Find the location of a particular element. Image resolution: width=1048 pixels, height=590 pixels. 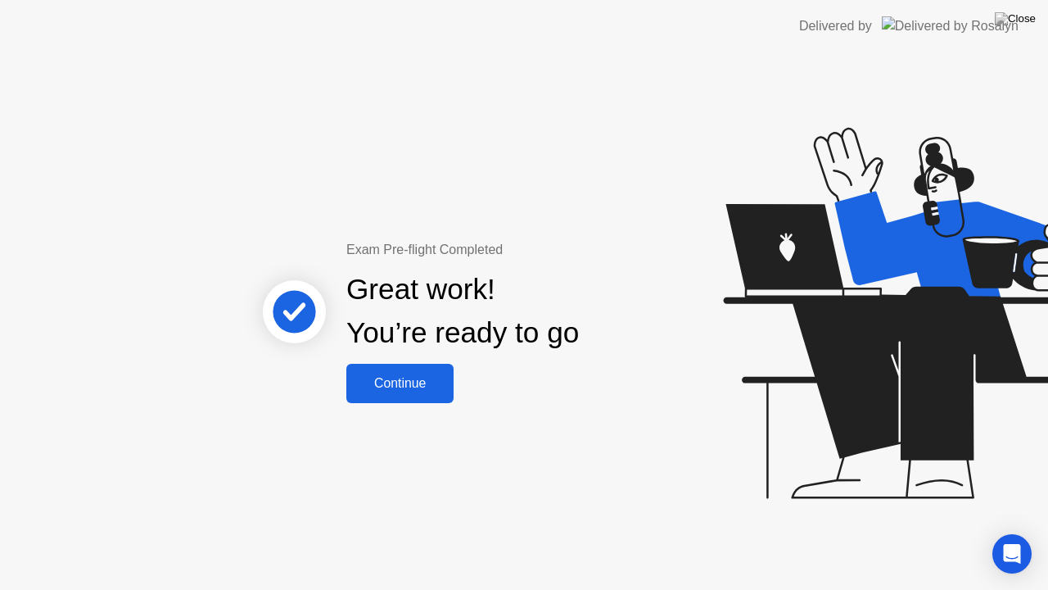

img: Close is located at coordinates (1015, 19).